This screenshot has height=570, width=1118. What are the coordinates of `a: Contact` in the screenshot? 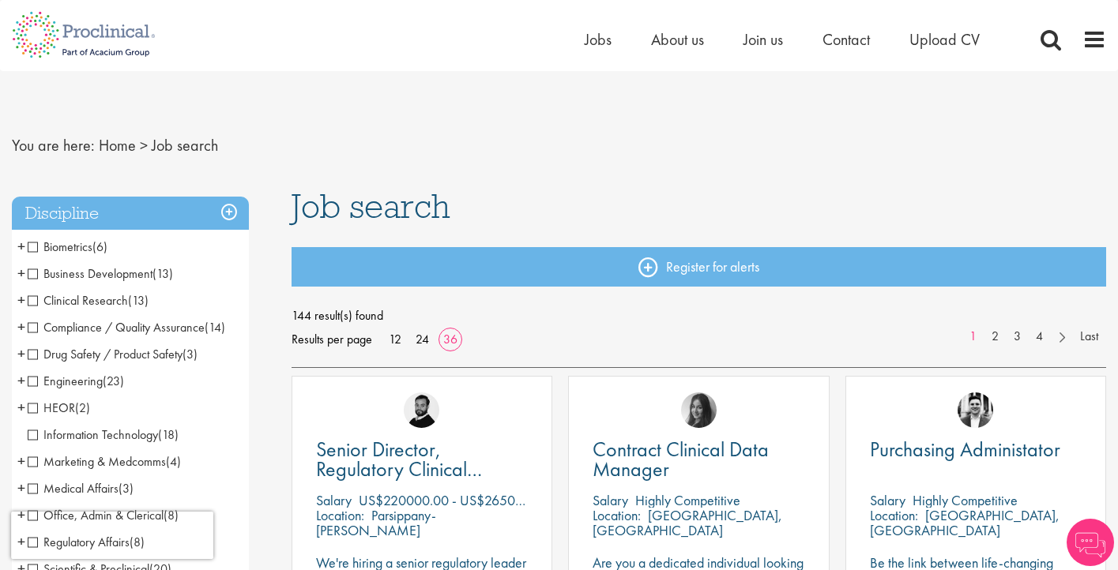 It's located at (846, 40).